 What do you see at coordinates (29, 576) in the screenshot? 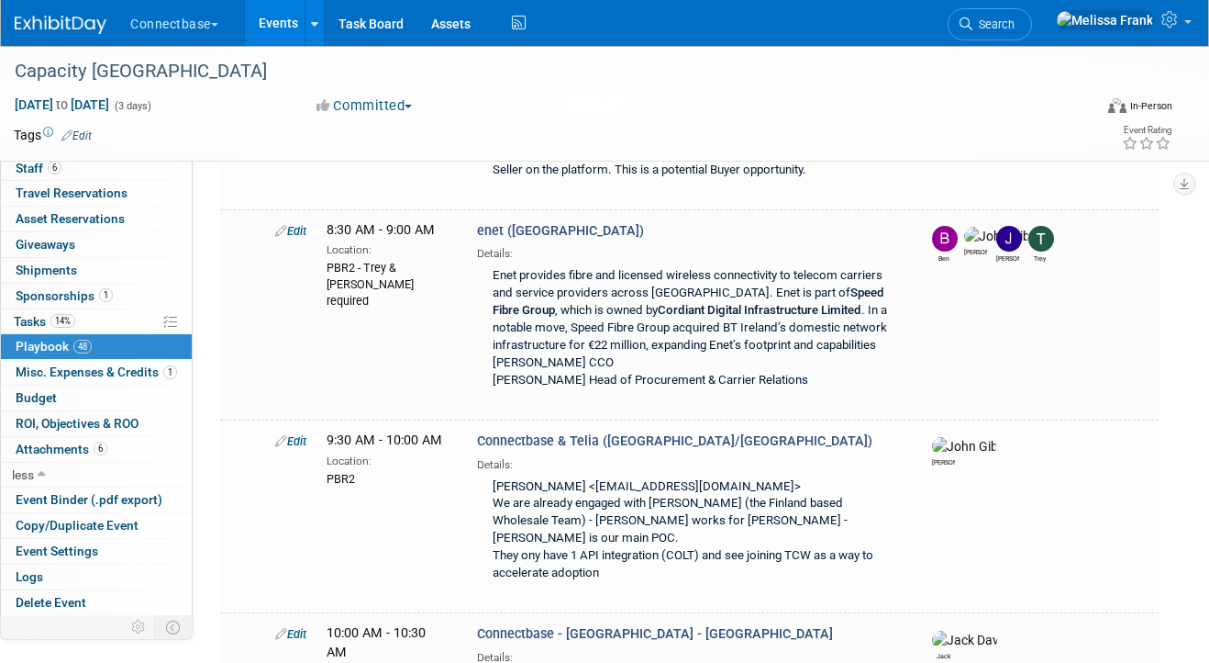
I see `span: Logs` at bounding box center [29, 576].